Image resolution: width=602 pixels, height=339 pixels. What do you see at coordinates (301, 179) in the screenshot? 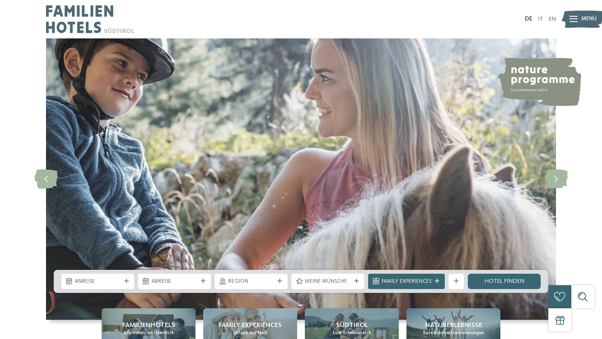
I see `img: Familienhotels Südtirol: The happy family places` at bounding box center [301, 179].